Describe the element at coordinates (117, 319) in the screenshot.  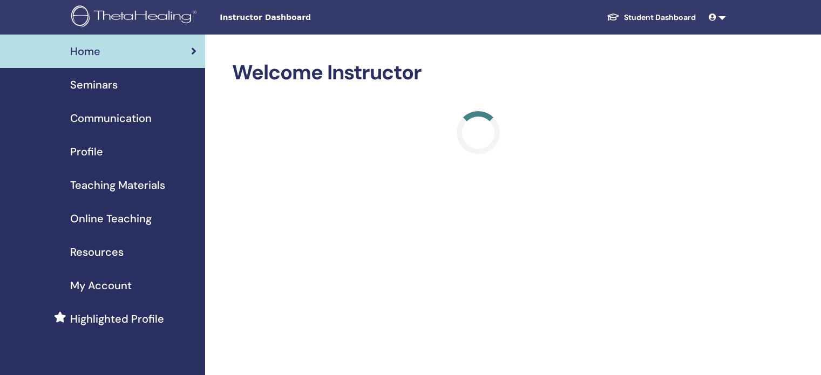
I see `span: Highlighted Profile` at that location.